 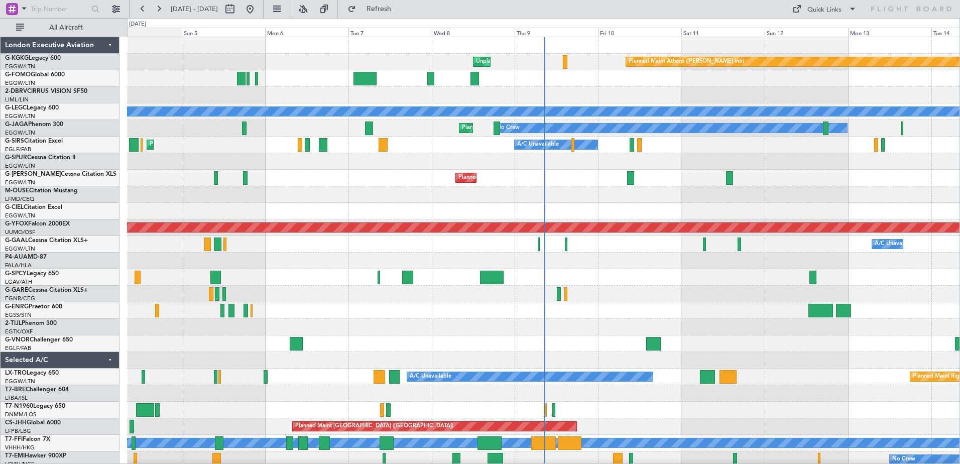 I want to click on span: G-KGKG, so click(x=17, y=58).